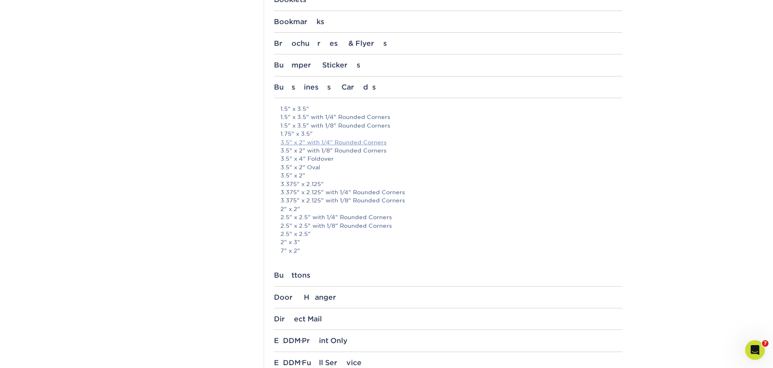  What do you see at coordinates (302, 184) in the screenshot?
I see `a: 3.375" x 2.125"` at bounding box center [302, 184].